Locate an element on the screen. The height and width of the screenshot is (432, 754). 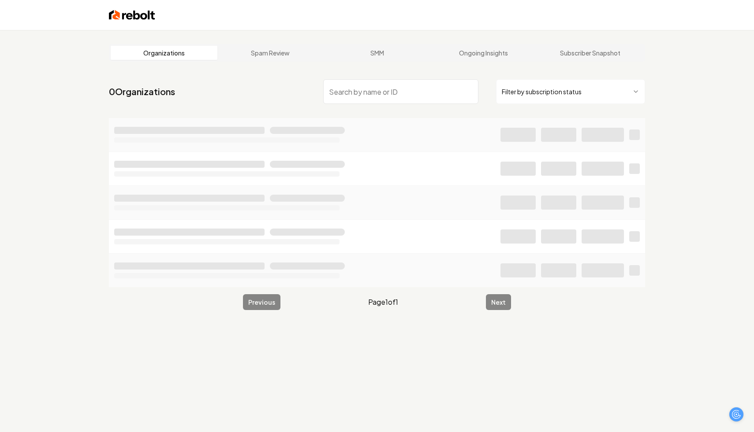
a: Spam Review is located at coordinates (271, 53).